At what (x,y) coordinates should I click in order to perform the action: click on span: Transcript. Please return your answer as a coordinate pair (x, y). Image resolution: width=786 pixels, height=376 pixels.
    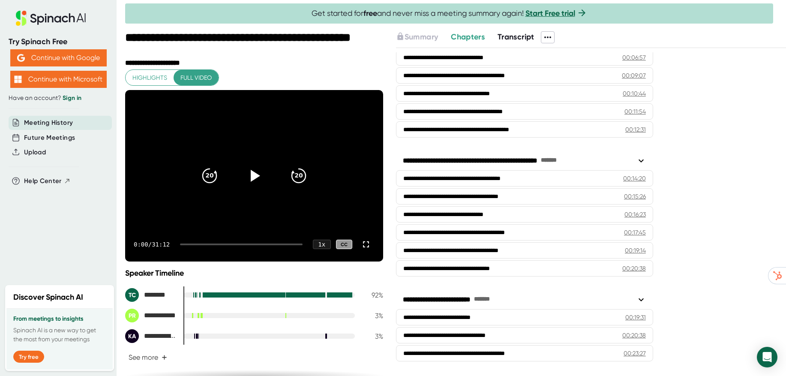
    Looking at the image, I should click on (516, 37).